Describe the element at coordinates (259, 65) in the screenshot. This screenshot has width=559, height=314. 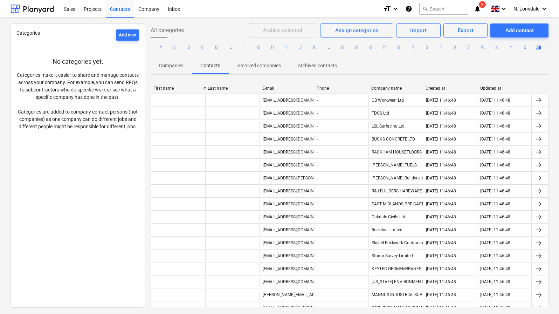
I see `p: Archived companies` at that location.